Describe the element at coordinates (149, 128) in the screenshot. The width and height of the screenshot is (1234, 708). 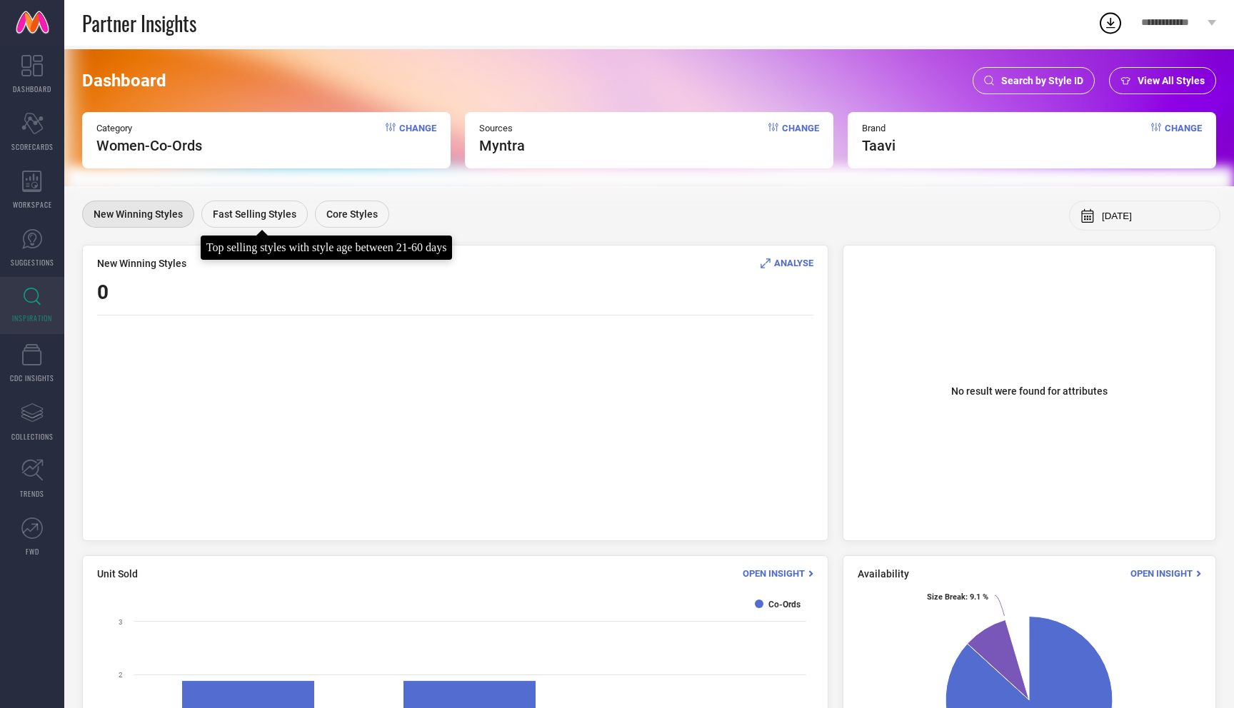
I see `span: Category` at that location.